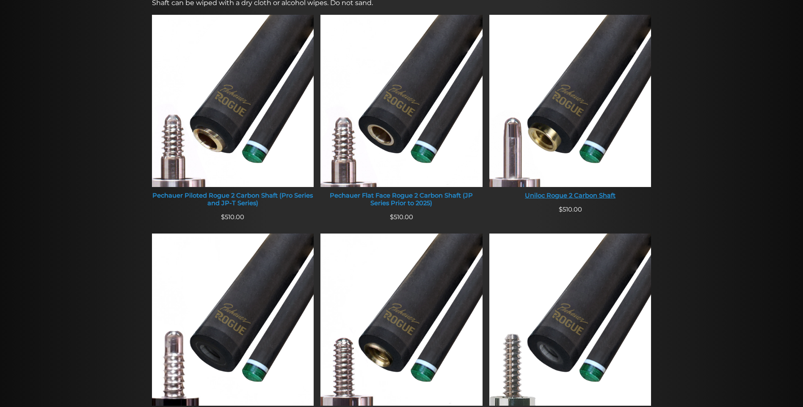  Describe the element at coordinates (570, 320) in the screenshot. I see `img: 3/8 x 10 Rogue 2 Carbon Shaft` at that location.